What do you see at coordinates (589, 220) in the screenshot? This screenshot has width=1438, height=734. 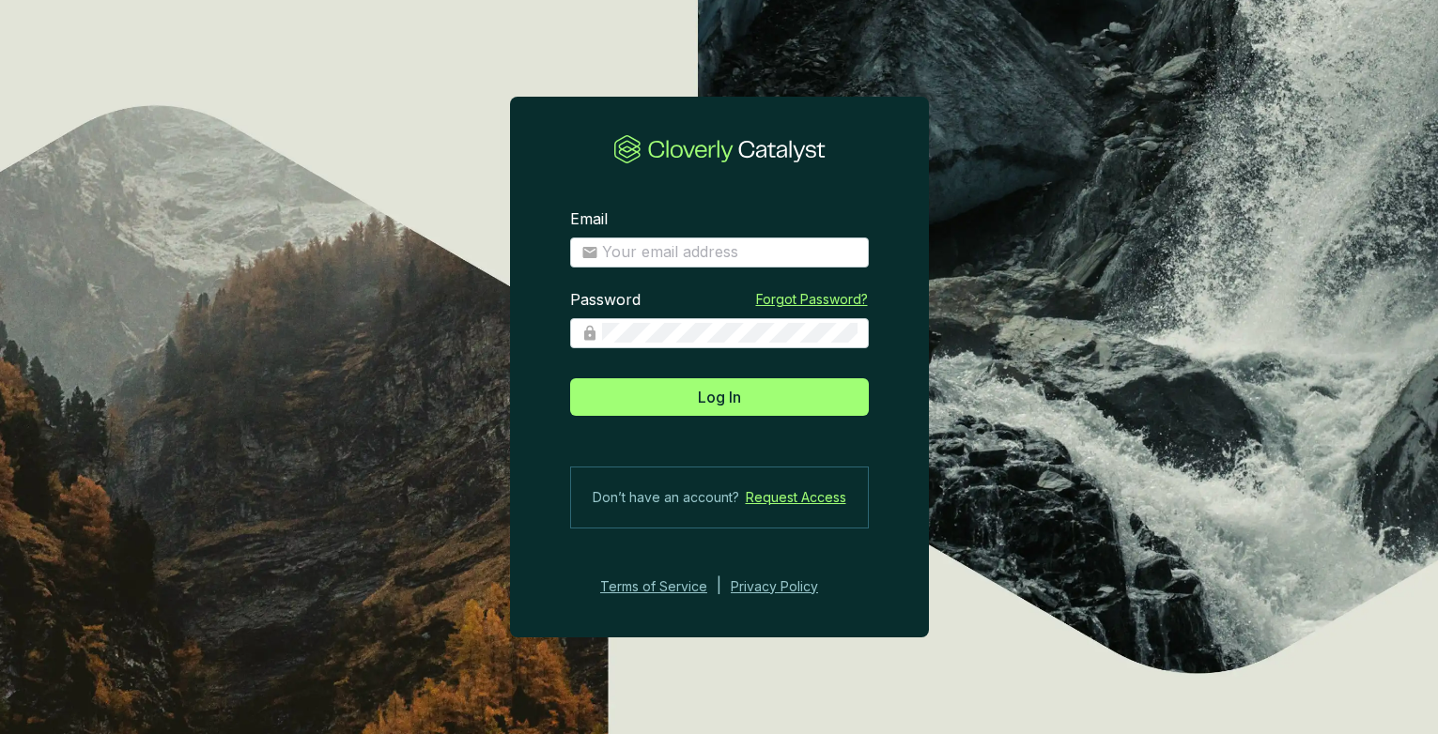 I see `label: Email` at bounding box center [589, 220].